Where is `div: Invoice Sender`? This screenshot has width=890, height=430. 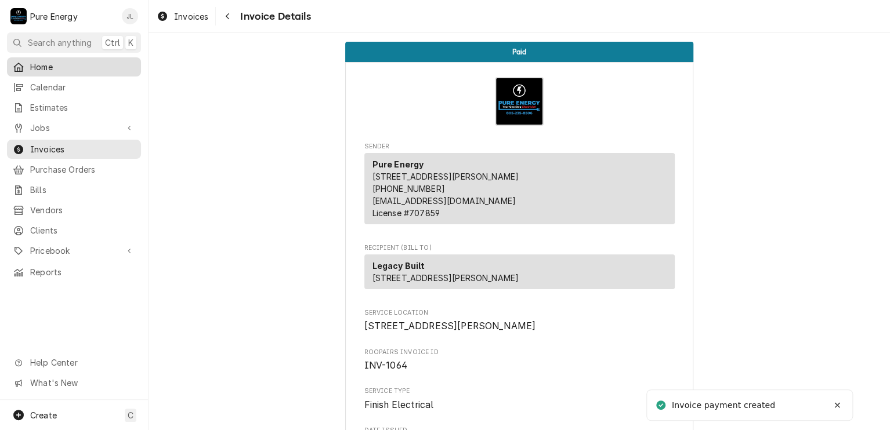 div: Invoice Sender is located at coordinates (519, 186).